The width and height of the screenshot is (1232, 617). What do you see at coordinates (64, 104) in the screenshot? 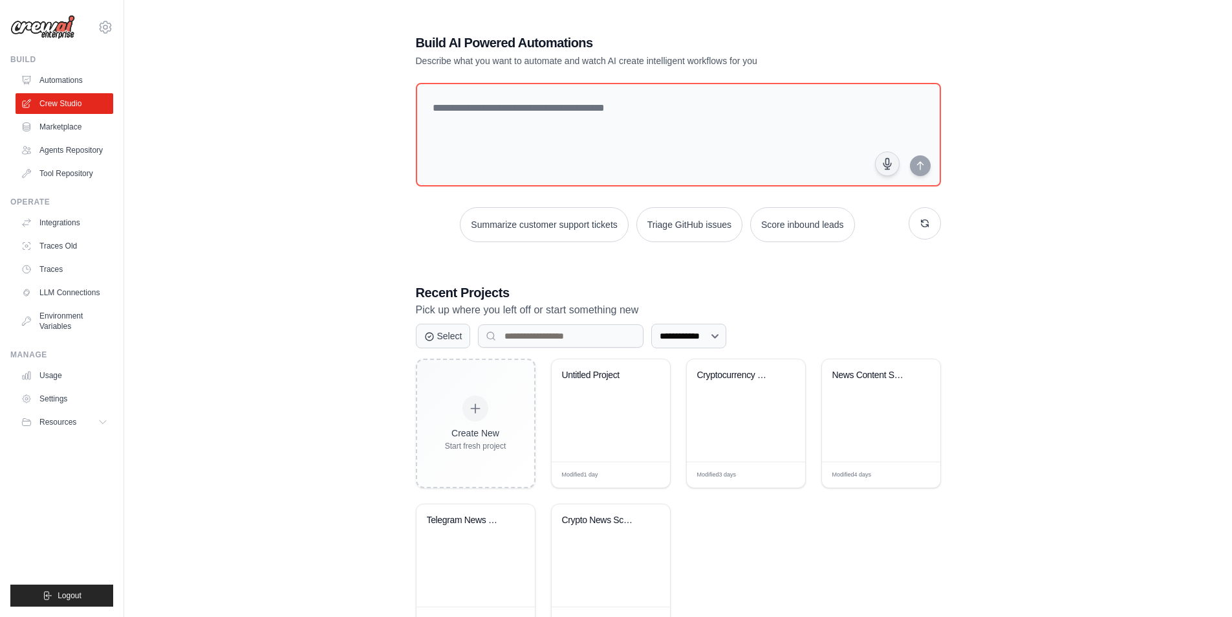
I see `a: Crew Studio` at bounding box center [64, 104].